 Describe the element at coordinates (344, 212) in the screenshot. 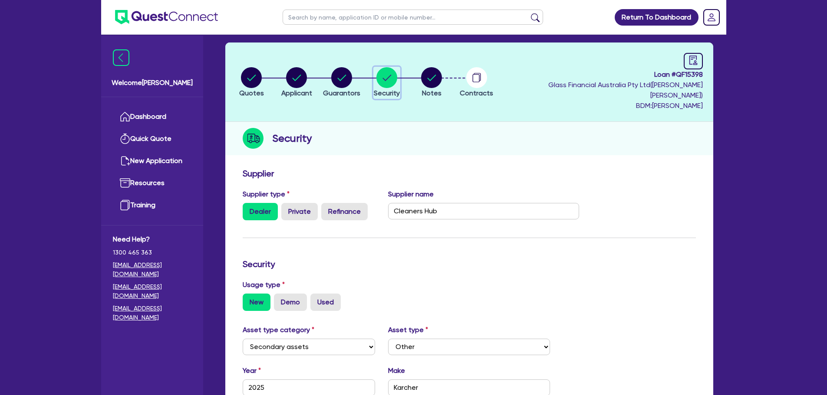

I see `label: Refinance` at that location.